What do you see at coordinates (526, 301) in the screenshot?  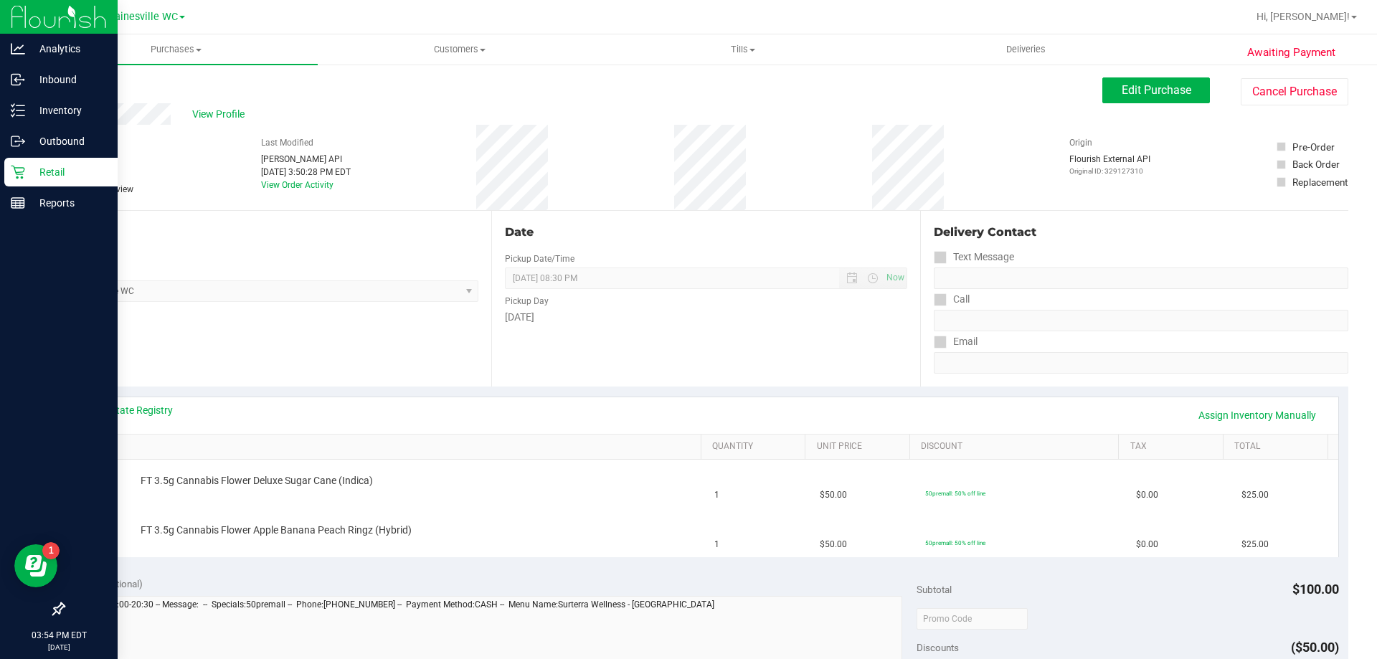 I see `label: Pickup Day` at bounding box center [526, 301].